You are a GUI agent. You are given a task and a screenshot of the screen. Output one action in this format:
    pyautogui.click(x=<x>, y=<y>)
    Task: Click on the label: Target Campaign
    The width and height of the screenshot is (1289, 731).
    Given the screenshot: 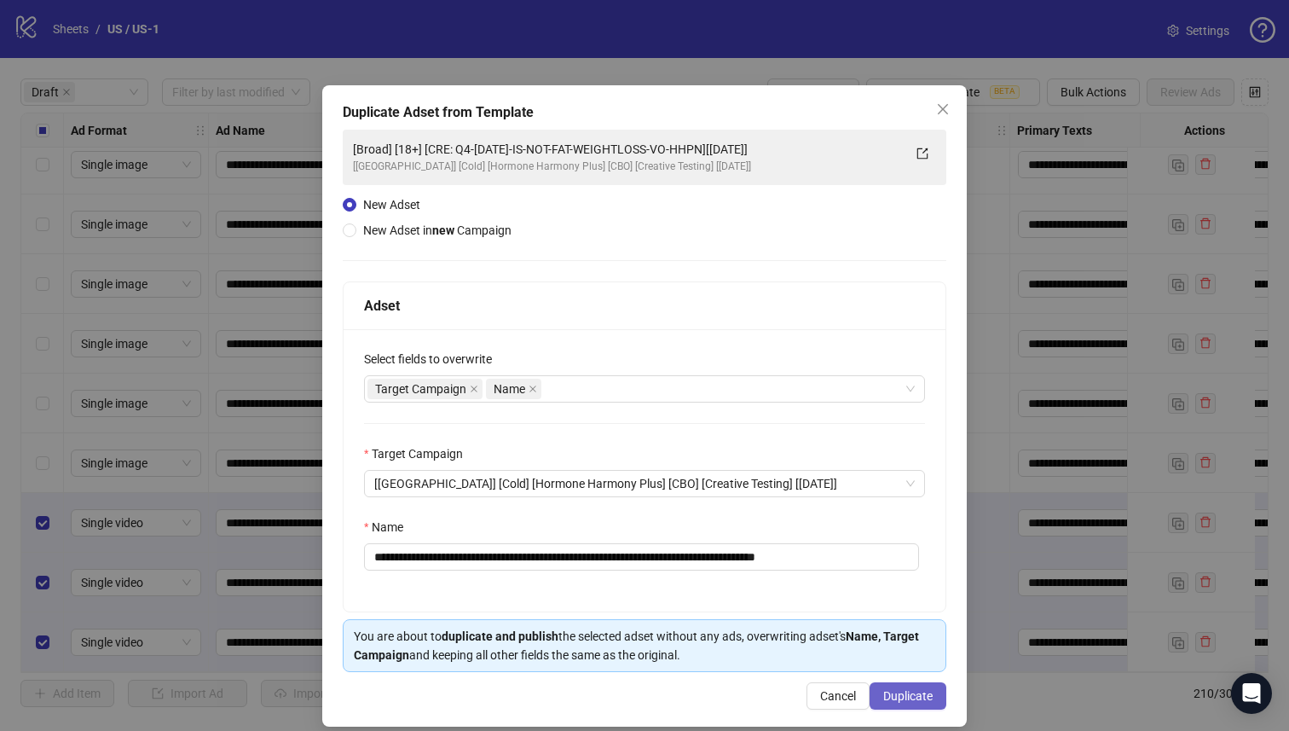 What is the action you would take?
    pyautogui.click(x=419, y=454)
    